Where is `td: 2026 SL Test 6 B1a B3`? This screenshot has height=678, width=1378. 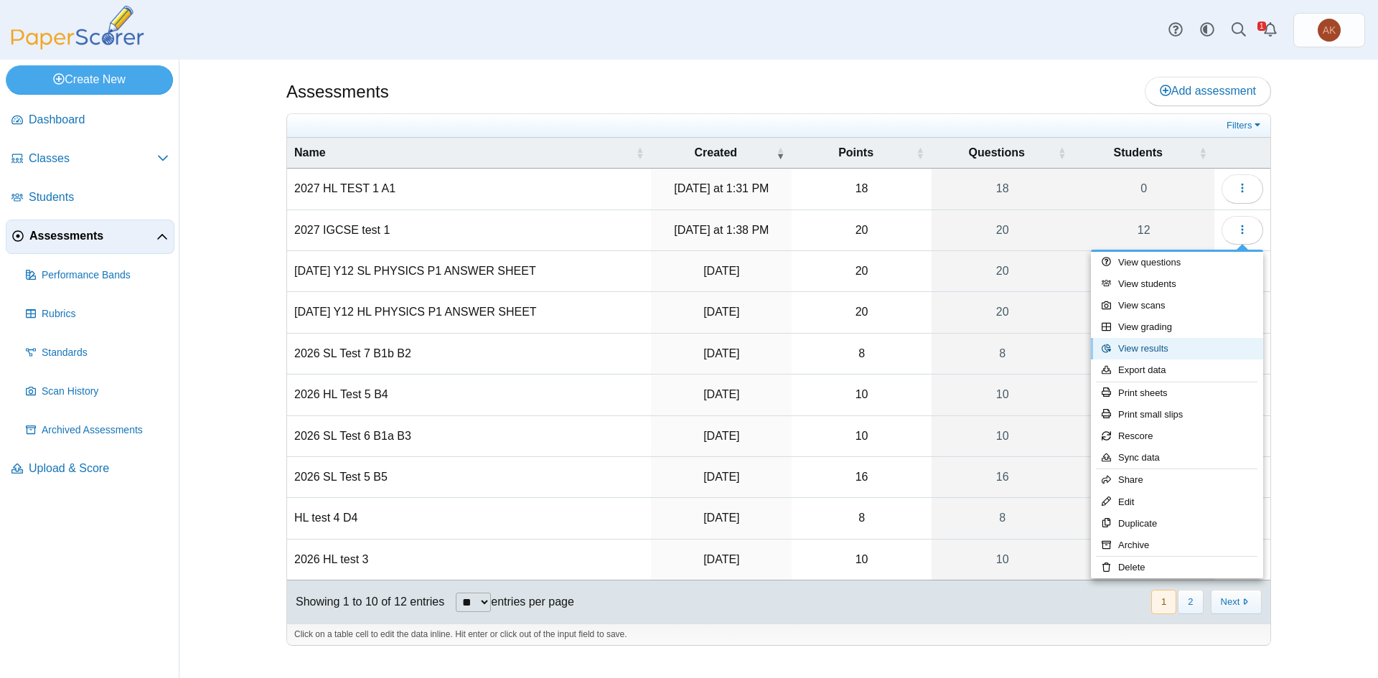 td: 2026 SL Test 6 B1a B3 is located at coordinates (469, 436).